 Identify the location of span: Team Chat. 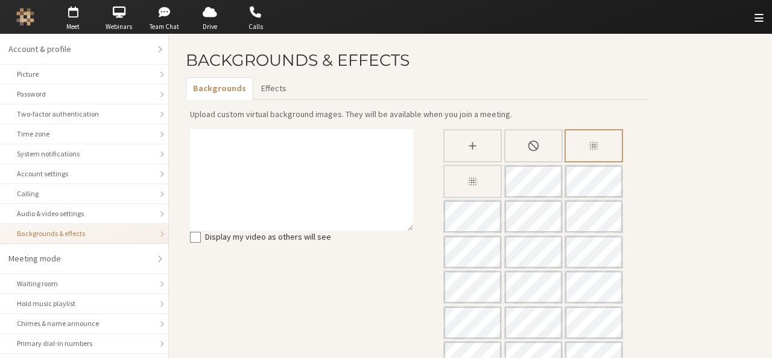
(165, 27).